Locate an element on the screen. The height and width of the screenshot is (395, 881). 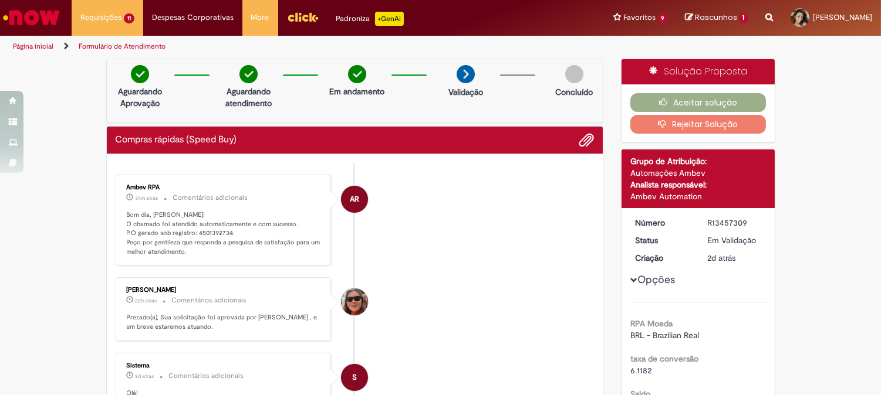
span: 11 is located at coordinates (129, 18).